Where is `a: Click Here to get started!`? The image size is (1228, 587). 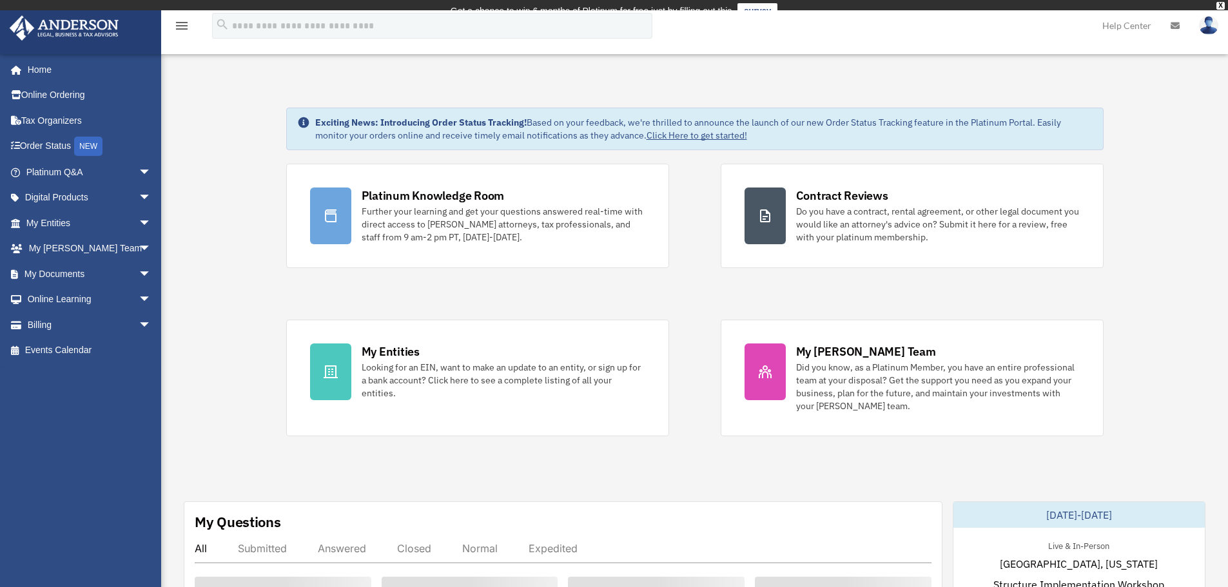
a: Click Here to get started! is located at coordinates (697, 135).